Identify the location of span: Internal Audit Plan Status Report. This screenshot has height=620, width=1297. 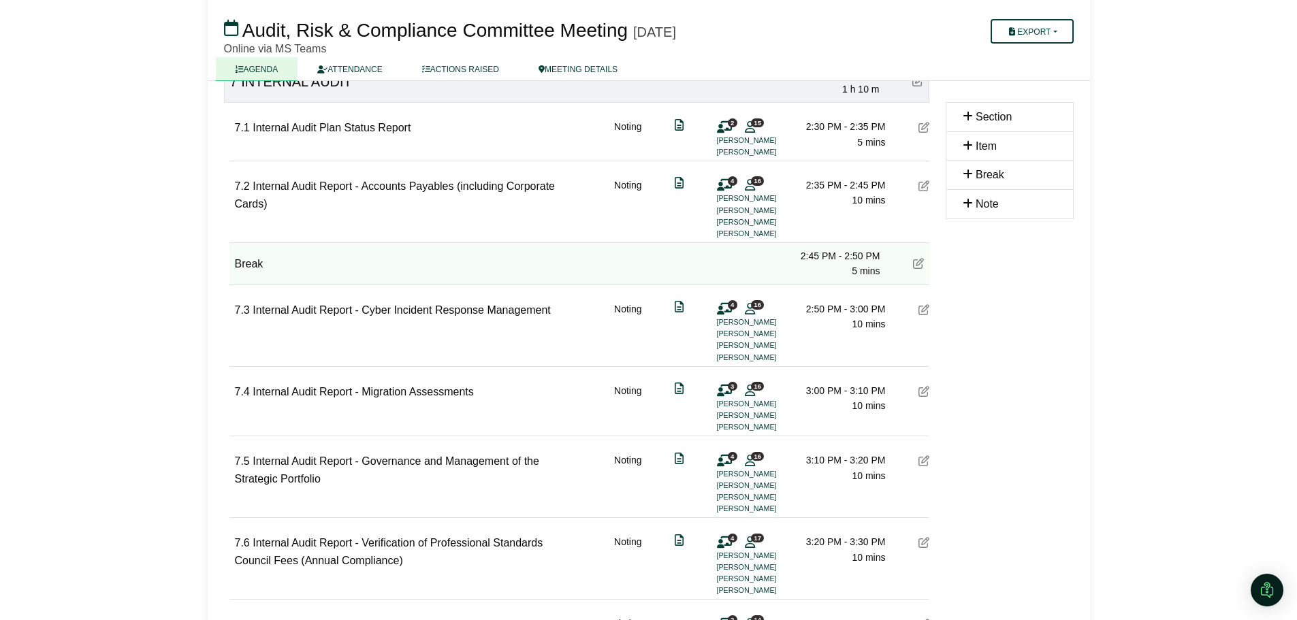
(332, 127).